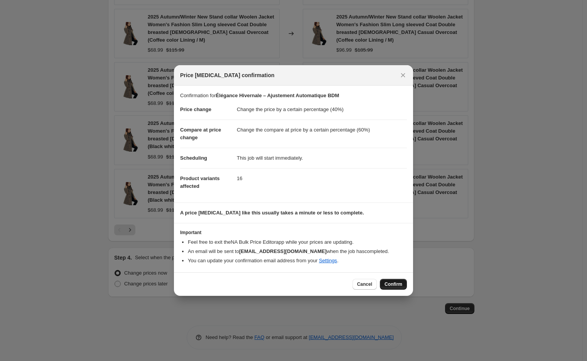  I want to click on span: Price change, so click(196, 109).